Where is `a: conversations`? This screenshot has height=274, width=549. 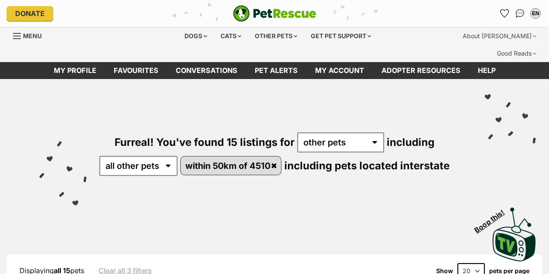
a: conversations is located at coordinates (207, 70).